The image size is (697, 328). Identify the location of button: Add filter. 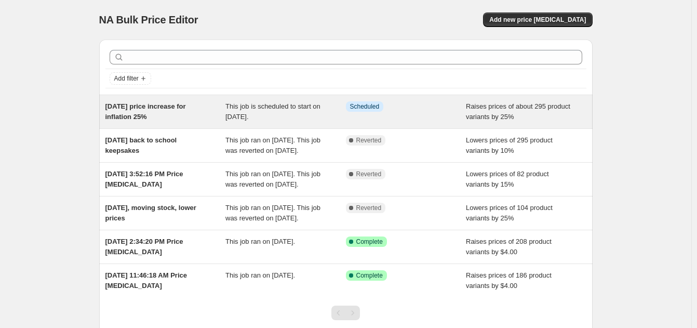
(130, 78).